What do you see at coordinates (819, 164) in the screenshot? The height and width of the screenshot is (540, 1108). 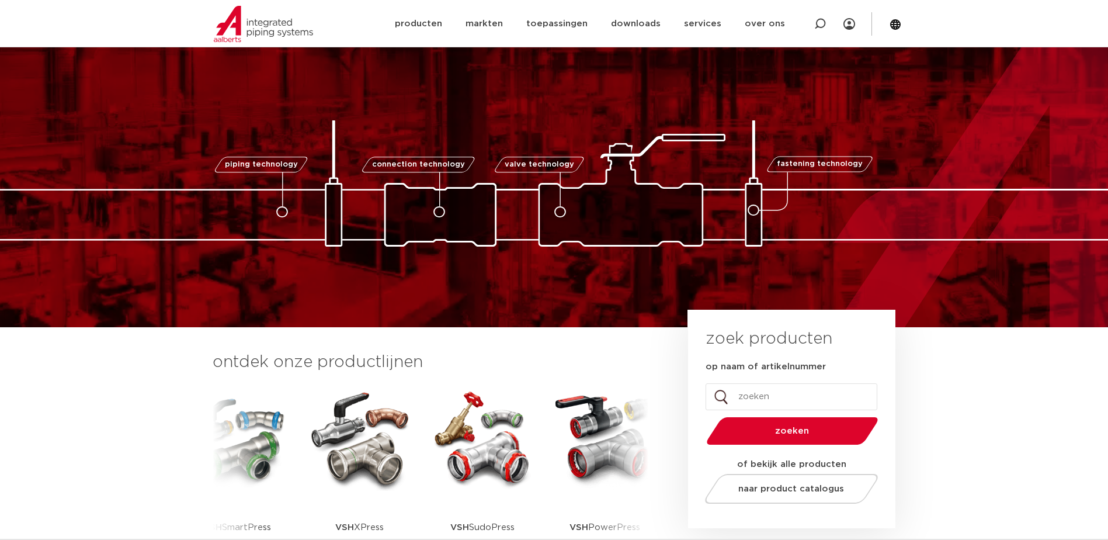 I see `span: fastening technology` at bounding box center [819, 164].